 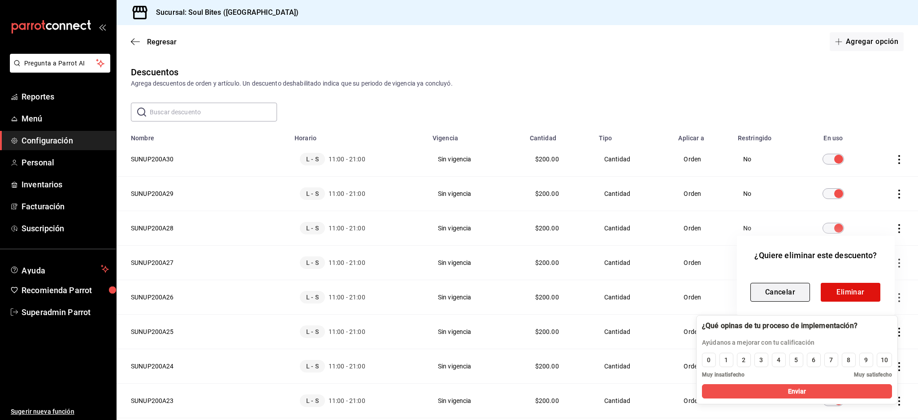 I want to click on button: Cancelar, so click(x=780, y=292).